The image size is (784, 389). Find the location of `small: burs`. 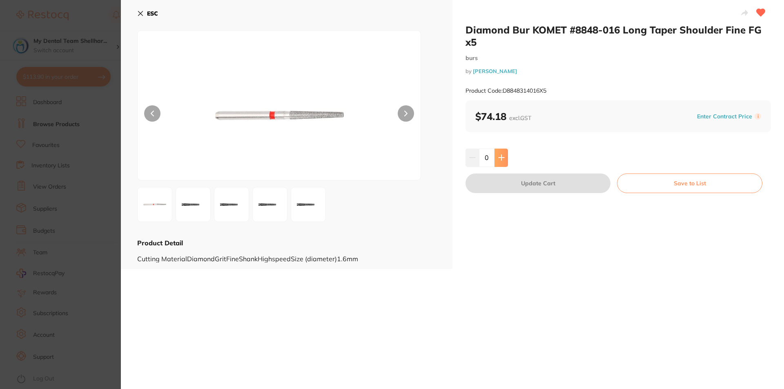

small: burs is located at coordinates (618, 58).